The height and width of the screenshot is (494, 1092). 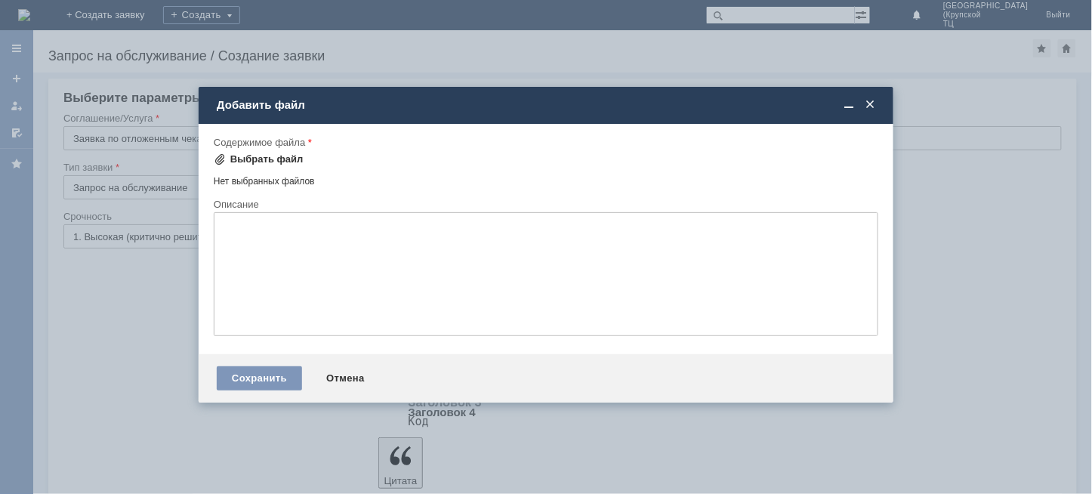 What do you see at coordinates (113, 18) in the screenshot?
I see `div: добрый день прошу удалить отложенные чеки` at bounding box center [113, 18].